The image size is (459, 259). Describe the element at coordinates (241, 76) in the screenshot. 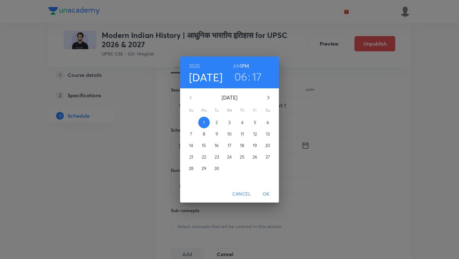

I see `button: 06` at that location.